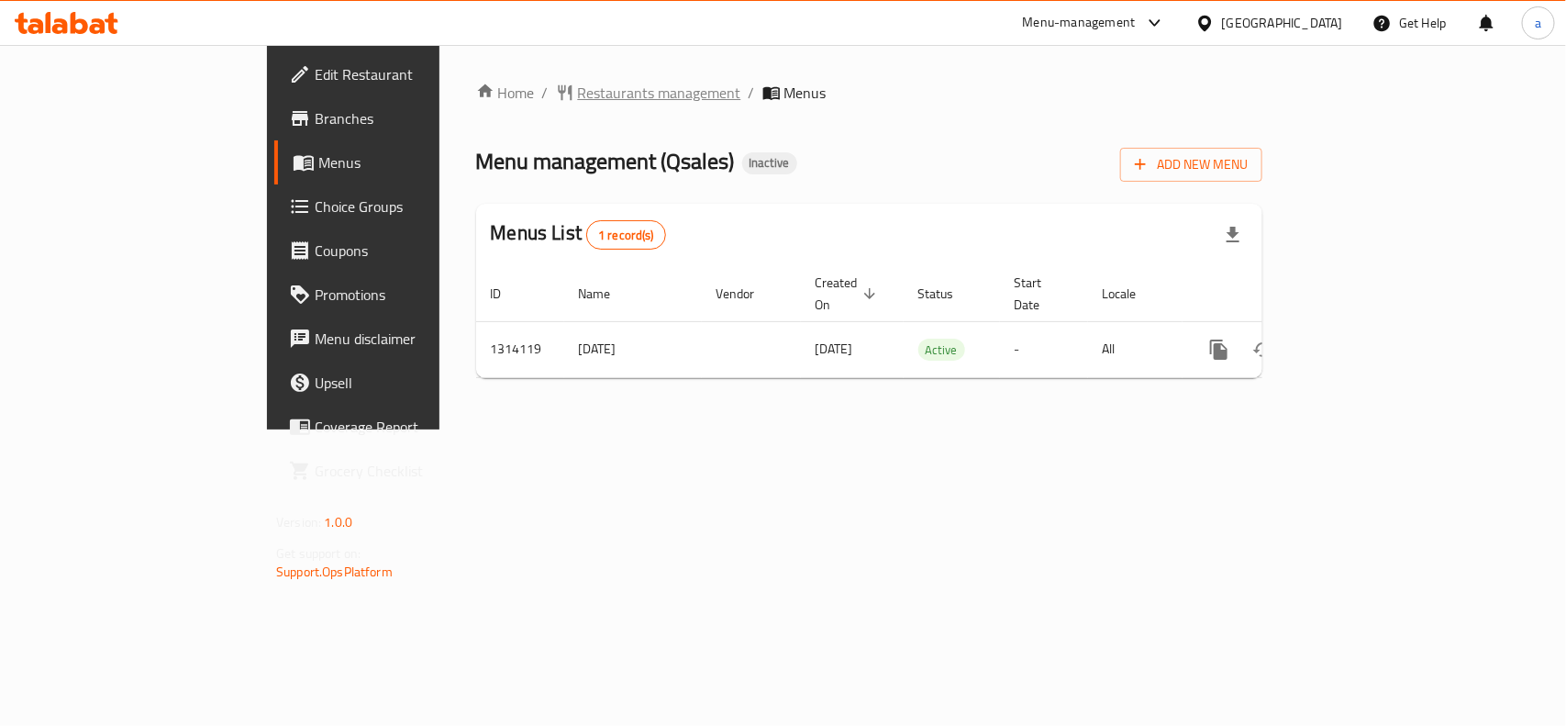  Describe the element at coordinates (414, 206) in the screenshot. I see `span: Choice Groups` at that location.